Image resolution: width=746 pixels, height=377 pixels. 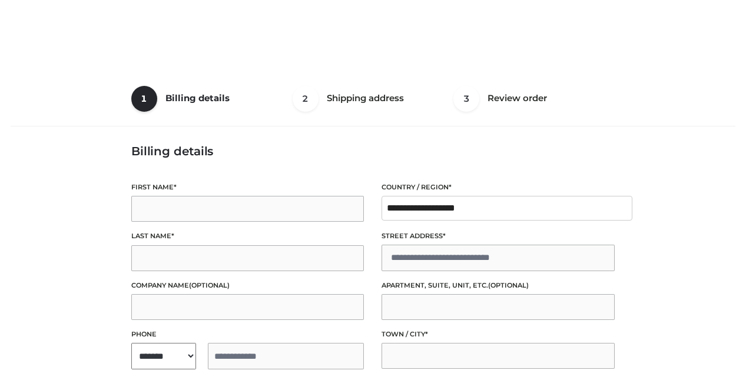 What do you see at coordinates (498, 236) in the screenshot?
I see `label: Street address` at bounding box center [498, 236].